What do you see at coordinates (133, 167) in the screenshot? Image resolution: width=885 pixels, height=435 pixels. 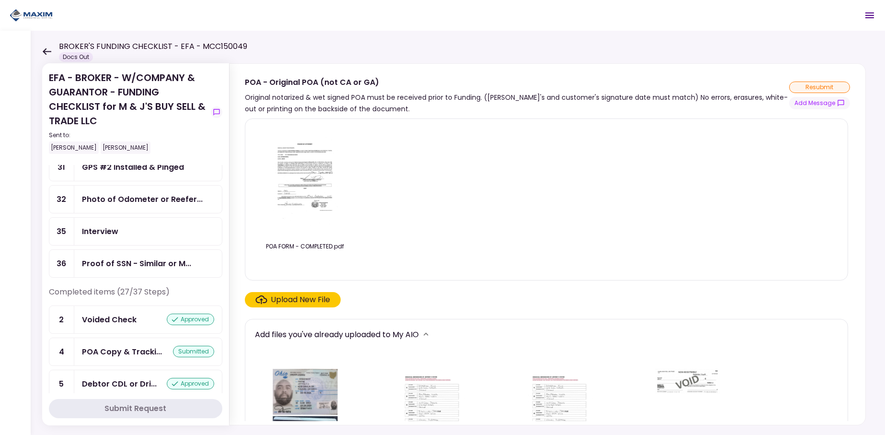 I see `div: GPS #2 Installed & Pinged` at bounding box center [133, 167].